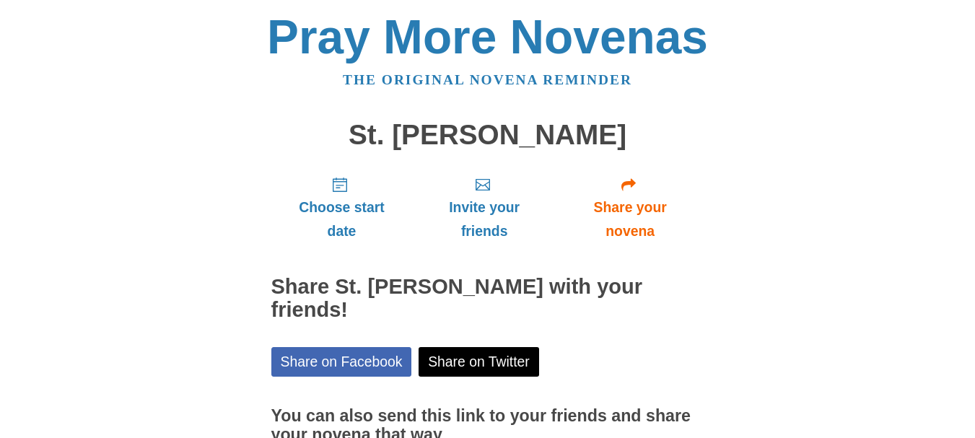 The image size is (975, 438). I want to click on a: Choose start date, so click(342, 207).